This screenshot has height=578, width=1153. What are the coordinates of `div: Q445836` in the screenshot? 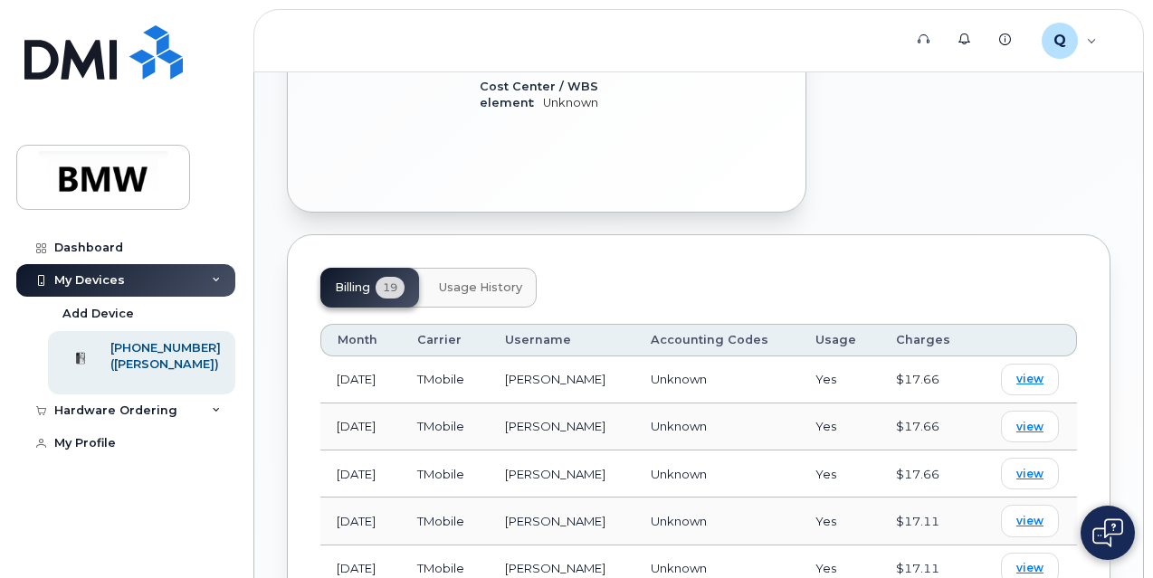 It's located at (1069, 41).